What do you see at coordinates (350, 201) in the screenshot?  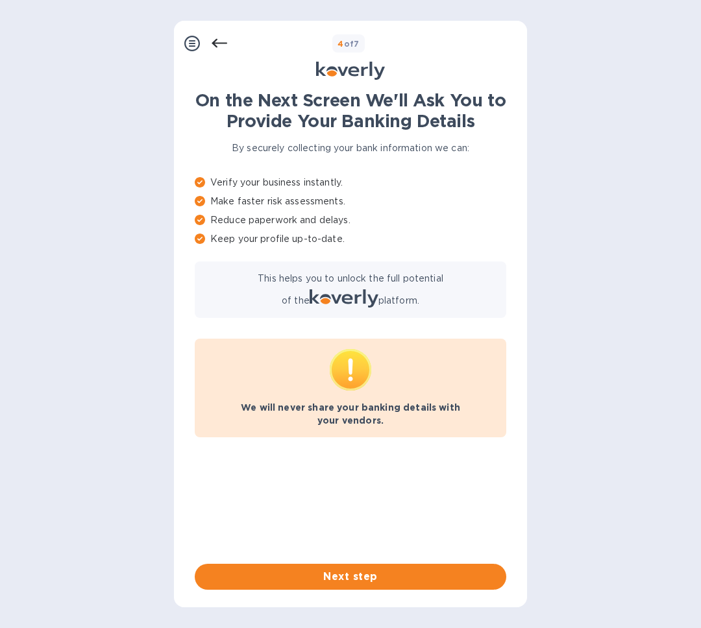 I see `p: Make faster risk assessments.` at bounding box center [350, 201].